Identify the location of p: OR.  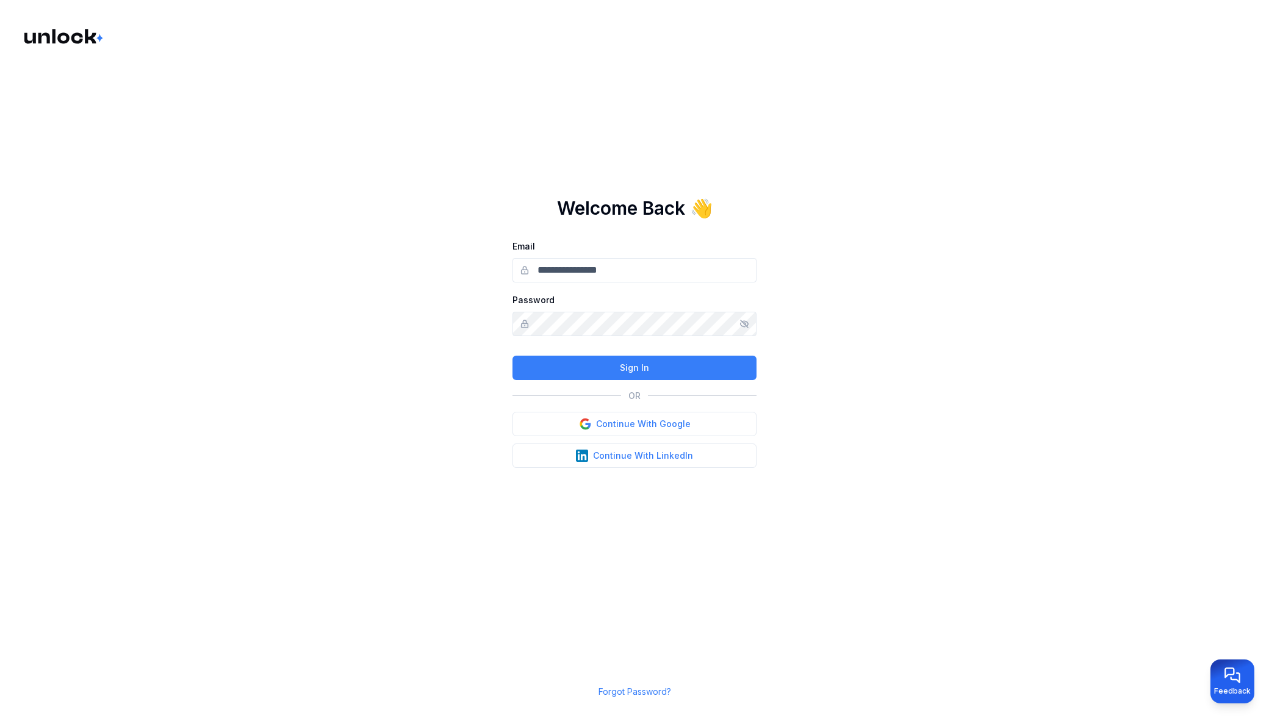
(634, 396).